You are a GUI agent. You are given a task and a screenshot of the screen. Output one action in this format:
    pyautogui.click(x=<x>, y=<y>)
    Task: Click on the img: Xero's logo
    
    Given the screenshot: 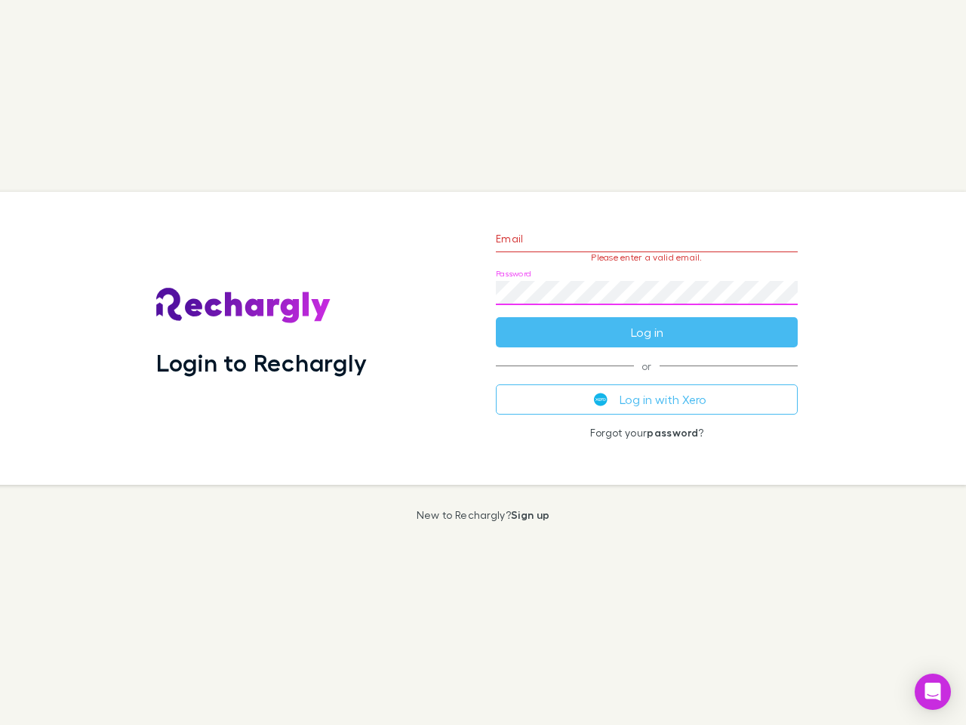 What is the action you would take?
    pyautogui.click(x=601, y=399)
    